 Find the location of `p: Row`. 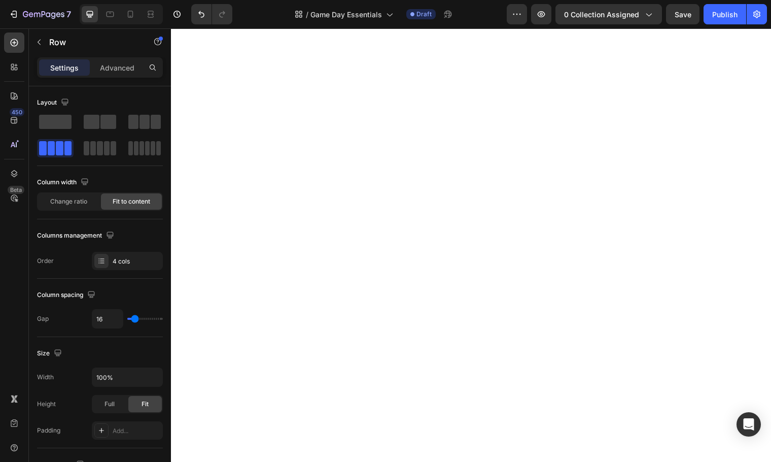

p: Row is located at coordinates (92, 42).